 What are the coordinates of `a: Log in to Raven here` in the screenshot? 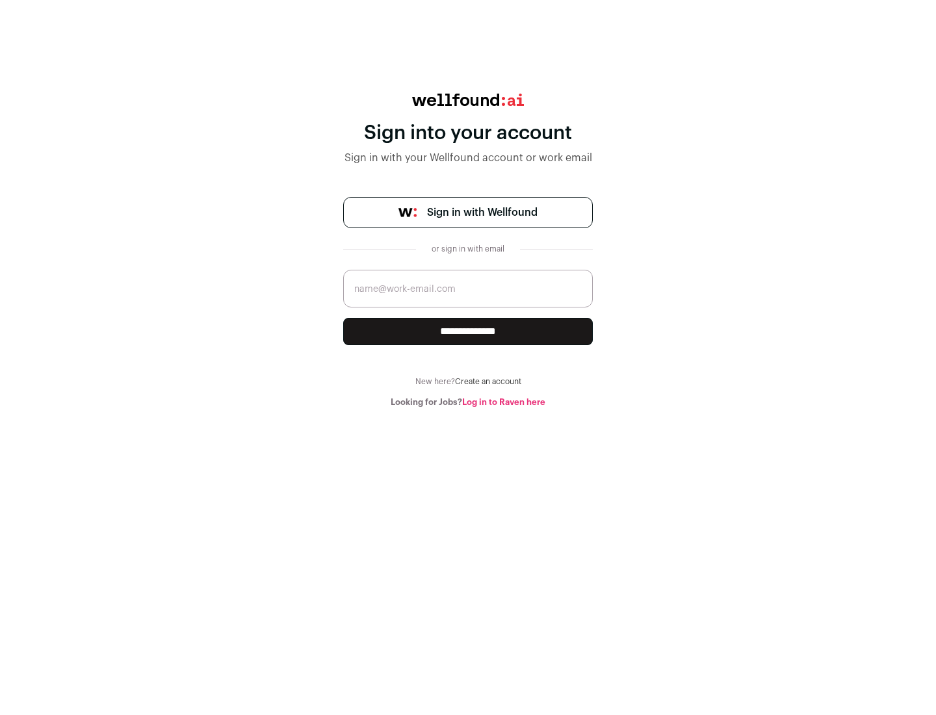 It's located at (504, 402).